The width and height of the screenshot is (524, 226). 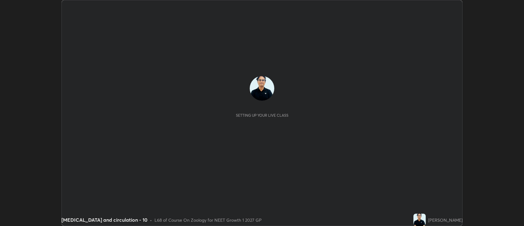 I want to click on div: Setting up your live class, so click(x=262, y=115).